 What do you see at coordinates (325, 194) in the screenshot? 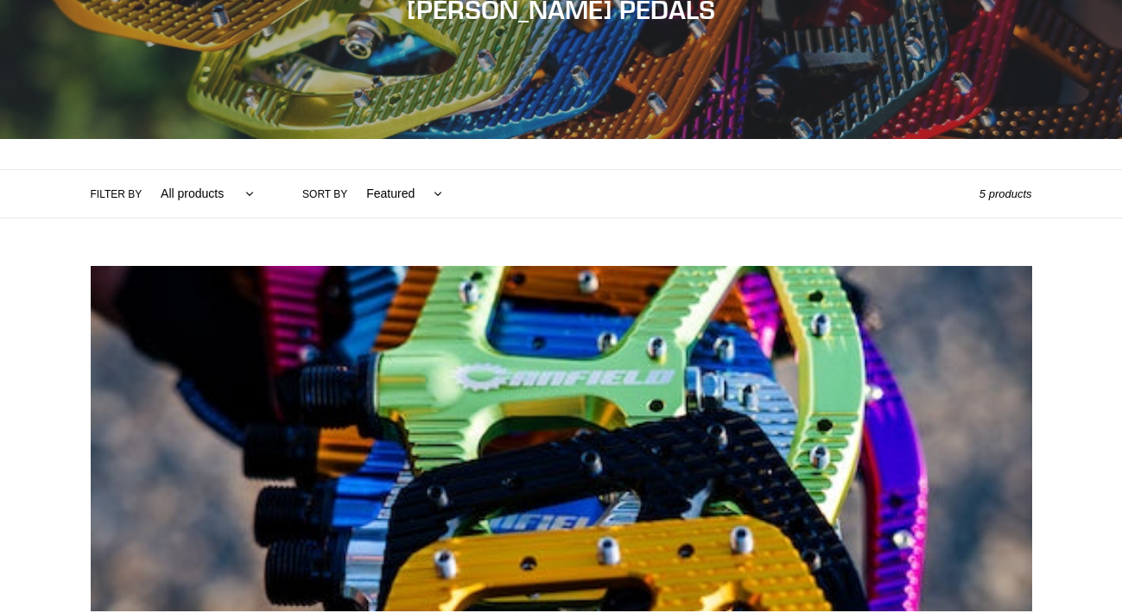
I see `label: Sort by` at bounding box center [325, 194].